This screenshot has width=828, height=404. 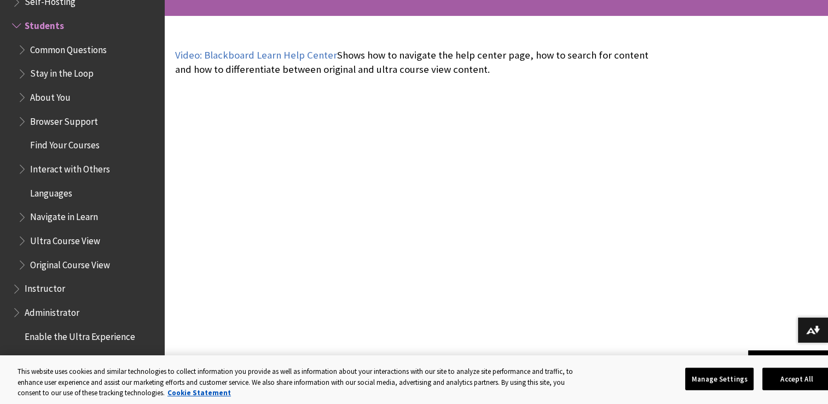 What do you see at coordinates (50, 95) in the screenshot?
I see `span: About You` at bounding box center [50, 95].